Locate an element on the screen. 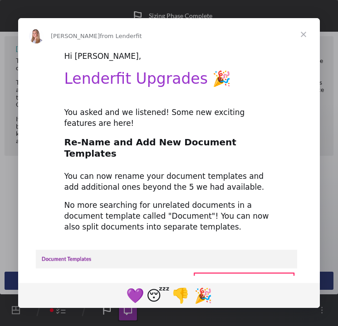 This screenshot has height=326, width=338. span: 1 reaction is located at coordinates (180, 295).